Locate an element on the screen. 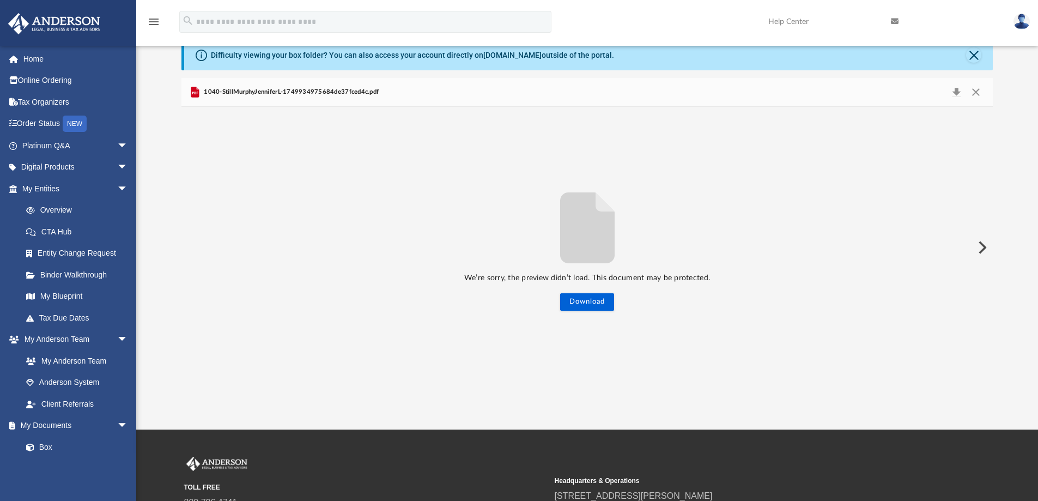  i: search is located at coordinates (188, 21).